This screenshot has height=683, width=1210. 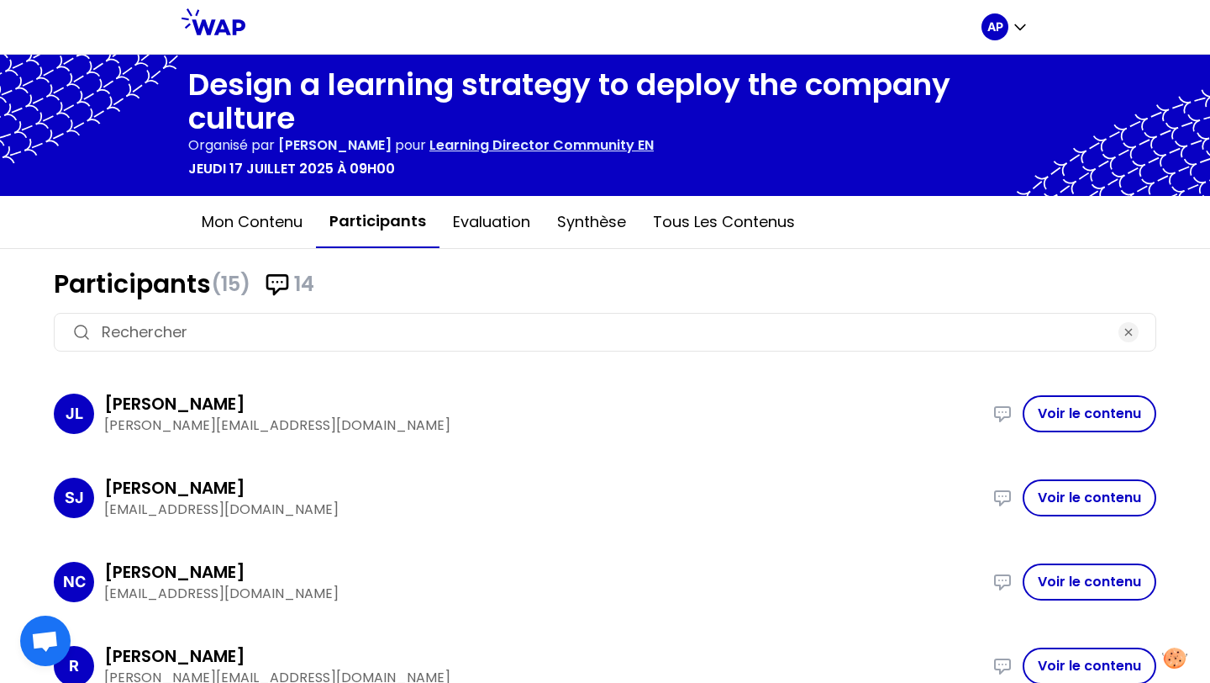 What do you see at coordinates (995, 27) in the screenshot?
I see `p: AP` at bounding box center [995, 27].